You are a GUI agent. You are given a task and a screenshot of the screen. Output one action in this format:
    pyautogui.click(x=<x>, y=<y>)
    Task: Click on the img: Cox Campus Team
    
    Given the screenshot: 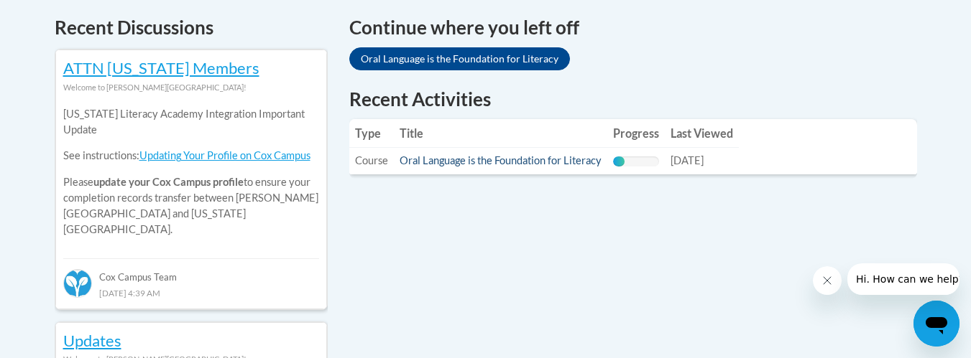 What is the action you would take?
    pyautogui.click(x=78, y=284)
    